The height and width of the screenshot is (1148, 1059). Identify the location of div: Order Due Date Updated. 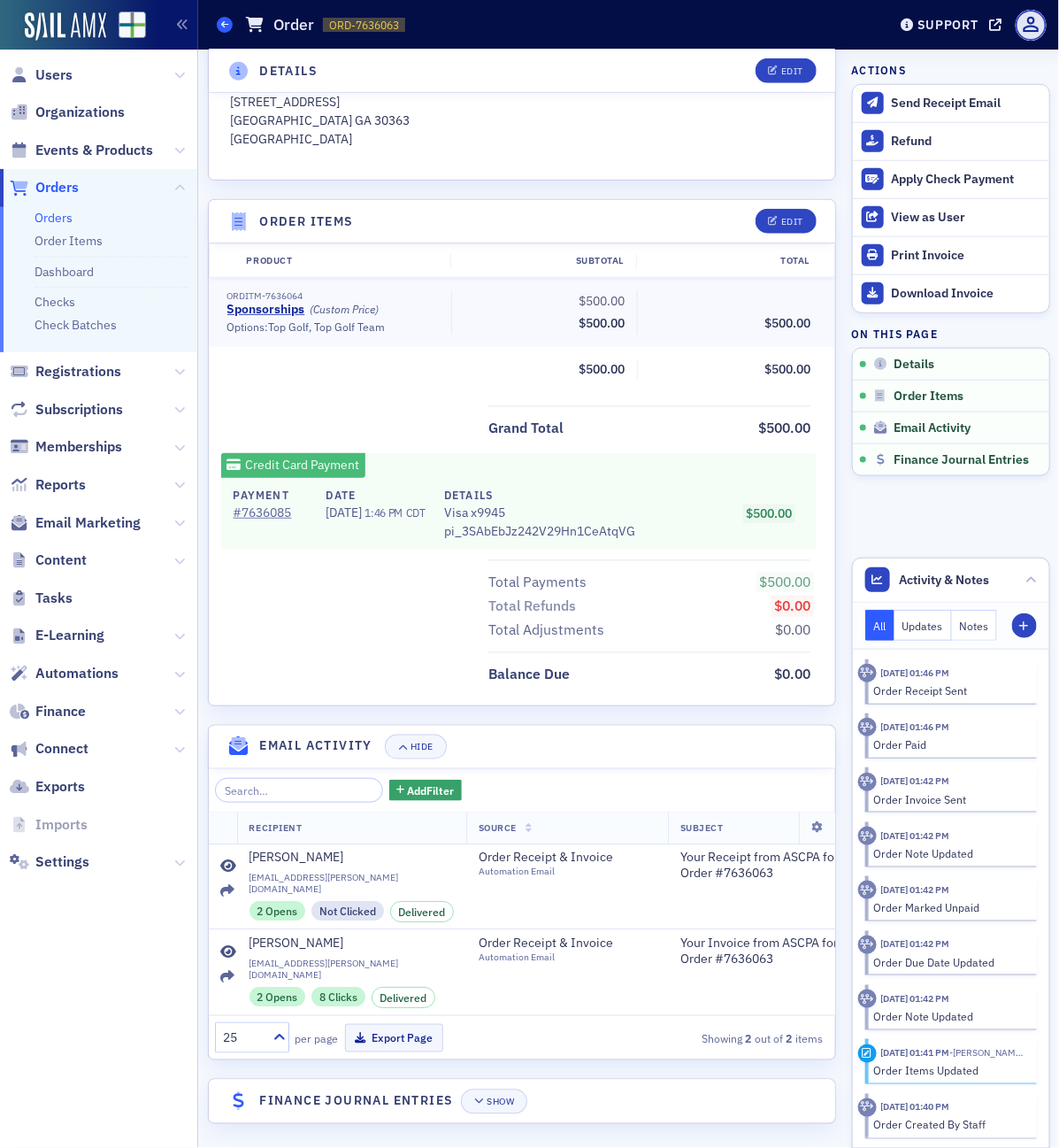
(949, 962).